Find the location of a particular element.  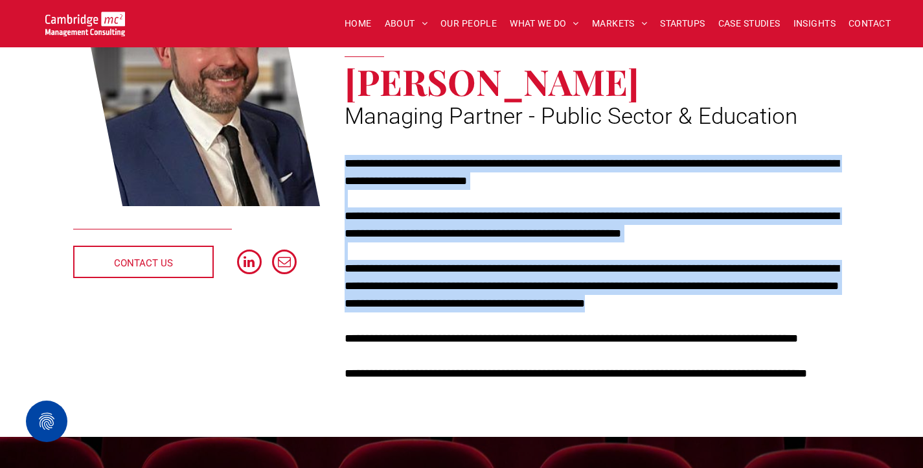

span: CONTACT US is located at coordinates (143, 263).